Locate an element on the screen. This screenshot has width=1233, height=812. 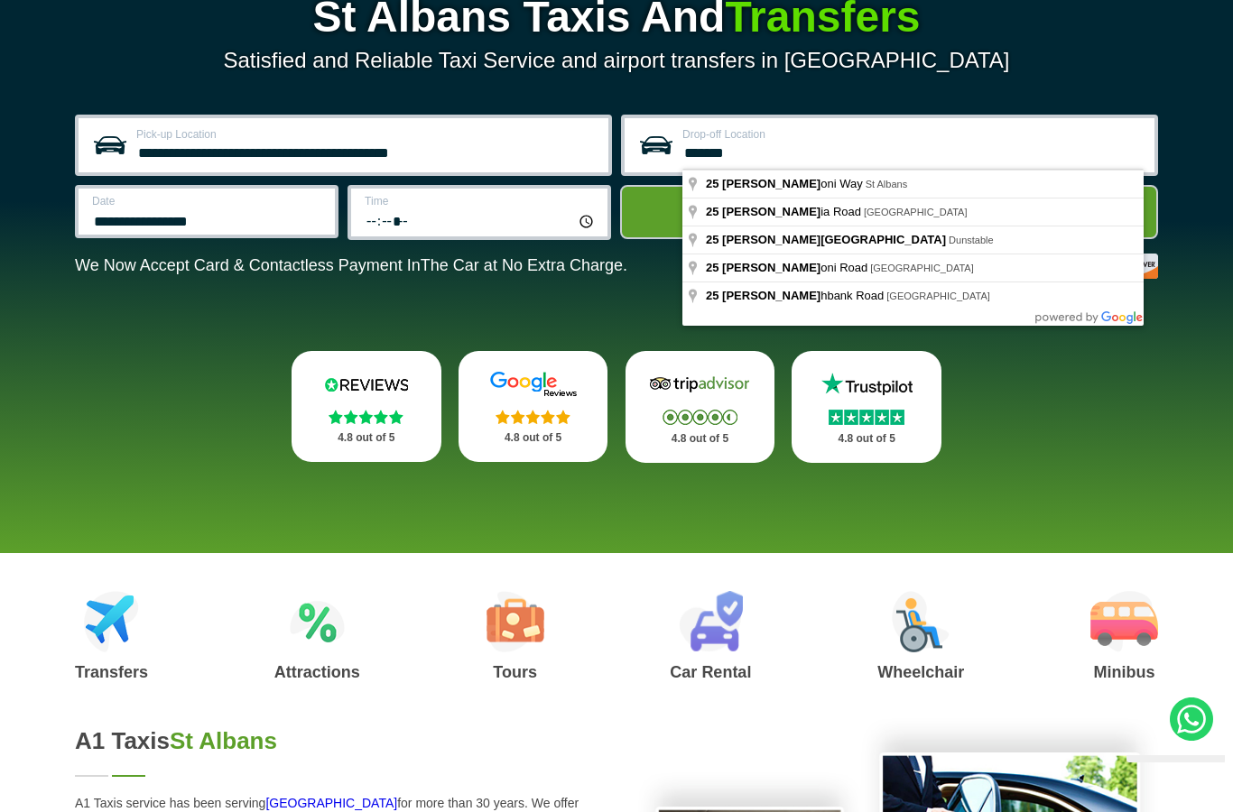
h3: Car Rental is located at coordinates (710, 673).